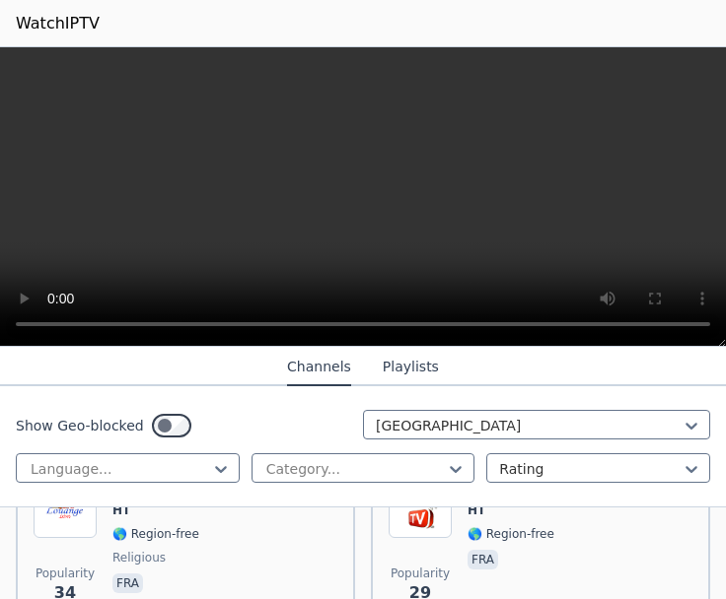  Describe the element at coordinates (139, 558) in the screenshot. I see `span: religious` at that location.